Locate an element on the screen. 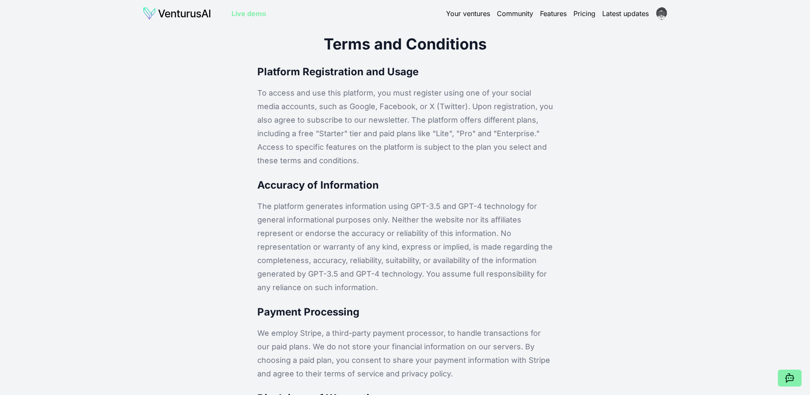  p: To access and use this platform, you must register using one of your social media accounts, such ... is located at coordinates (405, 127).